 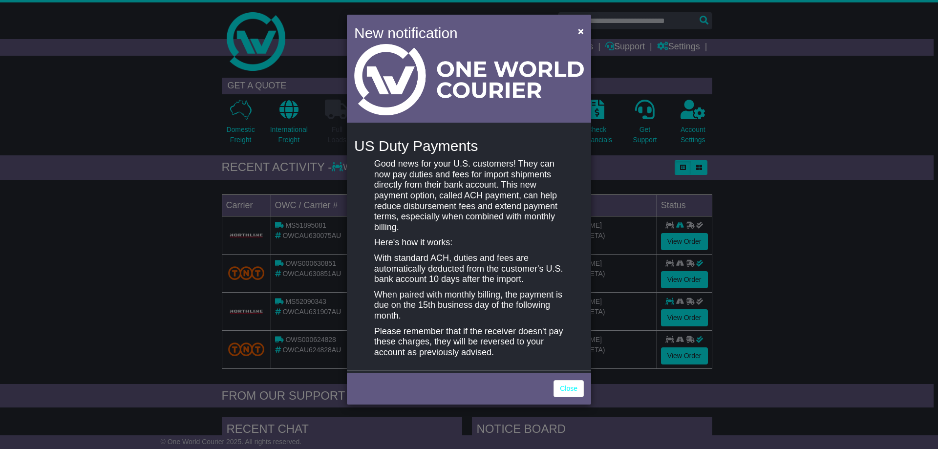 I want to click on h4: New notification, so click(x=459, y=33).